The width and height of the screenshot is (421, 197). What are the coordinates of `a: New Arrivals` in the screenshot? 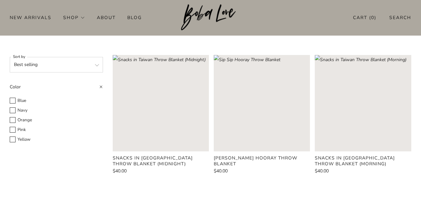 It's located at (30, 17).